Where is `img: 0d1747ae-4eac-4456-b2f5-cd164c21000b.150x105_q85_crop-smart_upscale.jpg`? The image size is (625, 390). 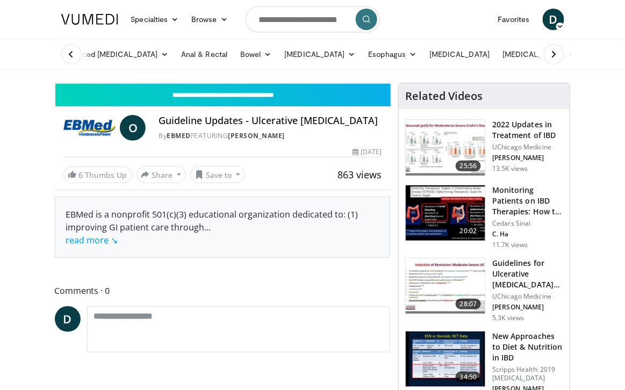 img: 0d1747ae-4eac-4456-b2f5-cd164c21000b.150x105_q85_crop-smart_upscale.jpg is located at coordinates (445, 359).